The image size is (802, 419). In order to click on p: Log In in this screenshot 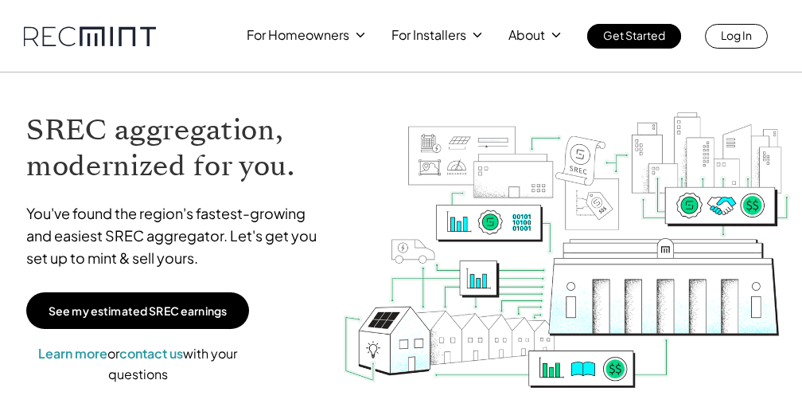, I will do `click(736, 35)`.